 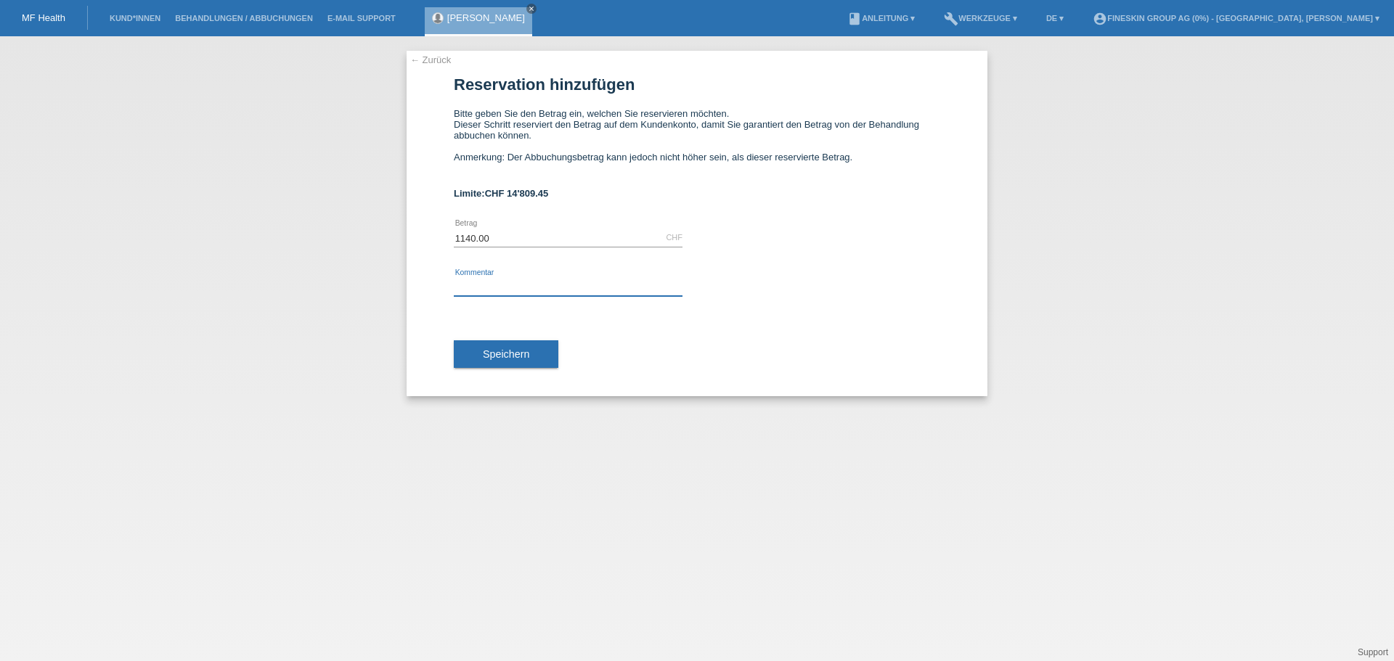 I want to click on i: build, so click(x=951, y=19).